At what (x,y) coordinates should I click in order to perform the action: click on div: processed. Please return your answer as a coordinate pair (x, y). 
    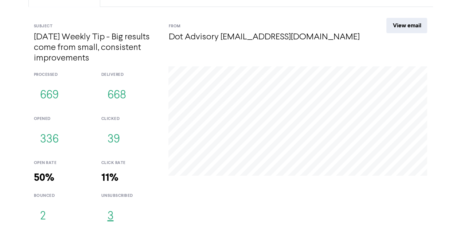
    Looking at the image, I should click on (62, 75).